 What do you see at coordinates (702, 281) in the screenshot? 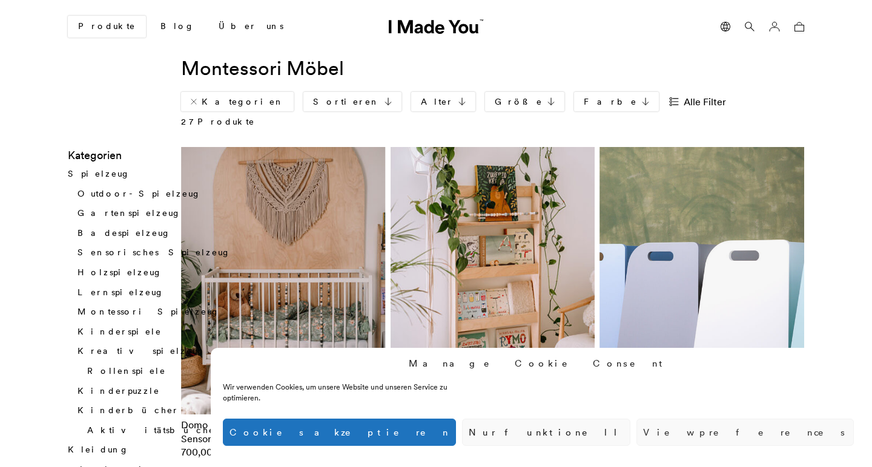
I see `a: Montessori Bücherregal - 50cm` at bounding box center [702, 281].